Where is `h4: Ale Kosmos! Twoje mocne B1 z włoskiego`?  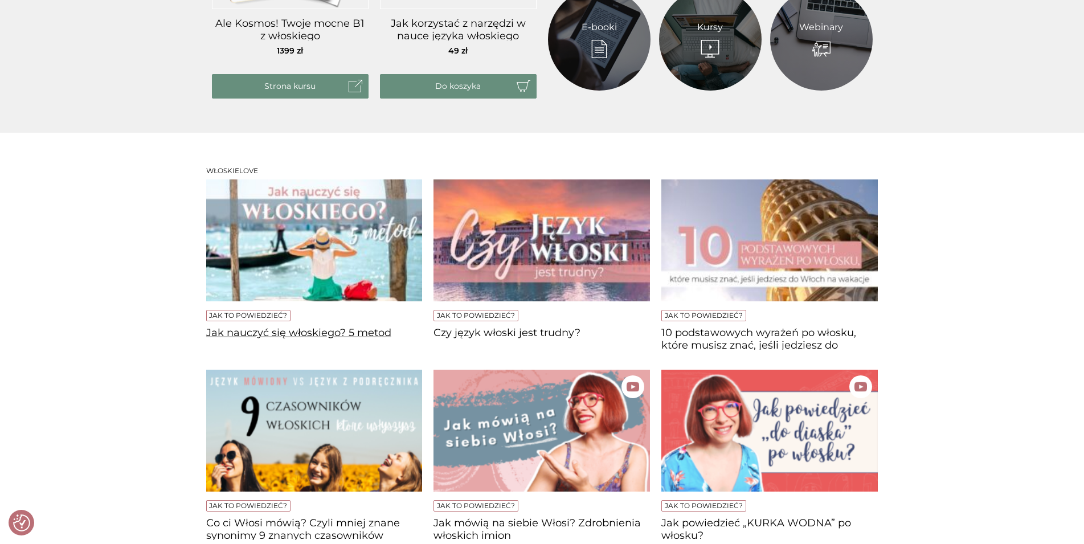 h4: Ale Kosmos! Twoje mocne B1 z włoskiego is located at coordinates (290, 29).